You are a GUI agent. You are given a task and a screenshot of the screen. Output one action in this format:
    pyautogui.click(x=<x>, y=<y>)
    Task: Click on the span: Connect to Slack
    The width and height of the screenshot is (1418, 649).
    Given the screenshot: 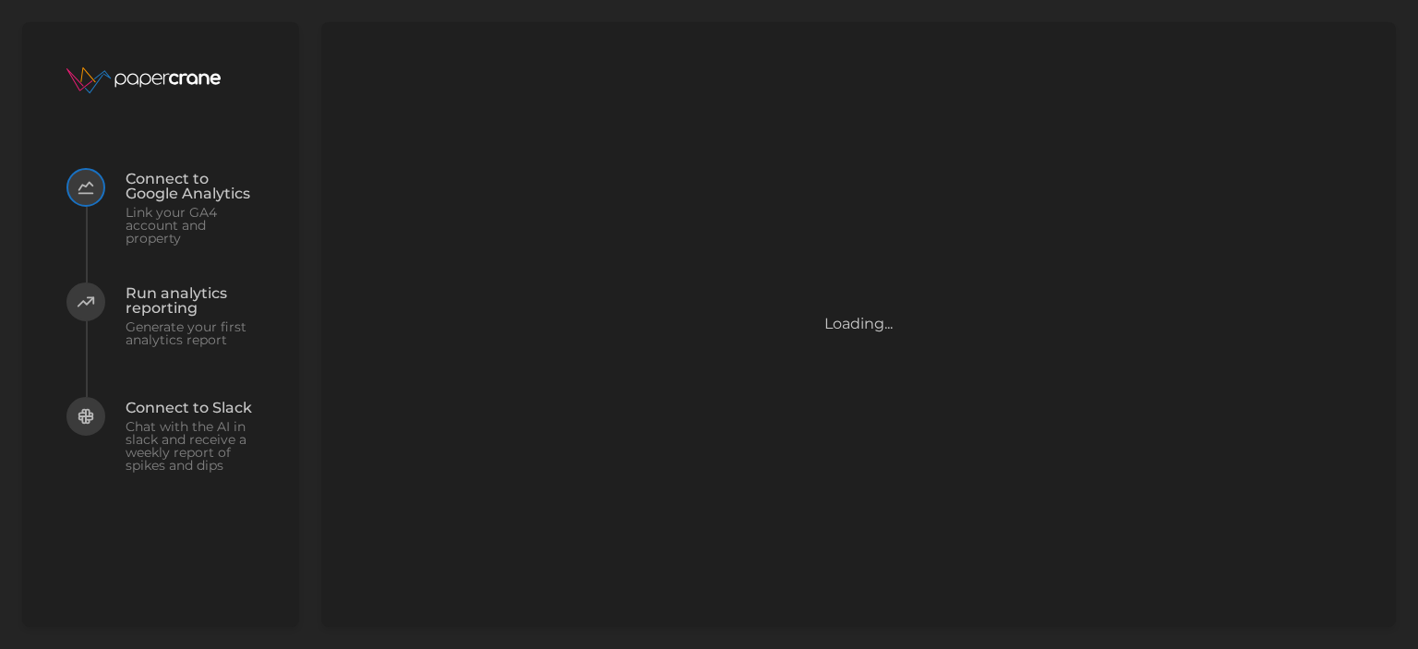 What is the action you would take?
    pyautogui.click(x=190, y=408)
    